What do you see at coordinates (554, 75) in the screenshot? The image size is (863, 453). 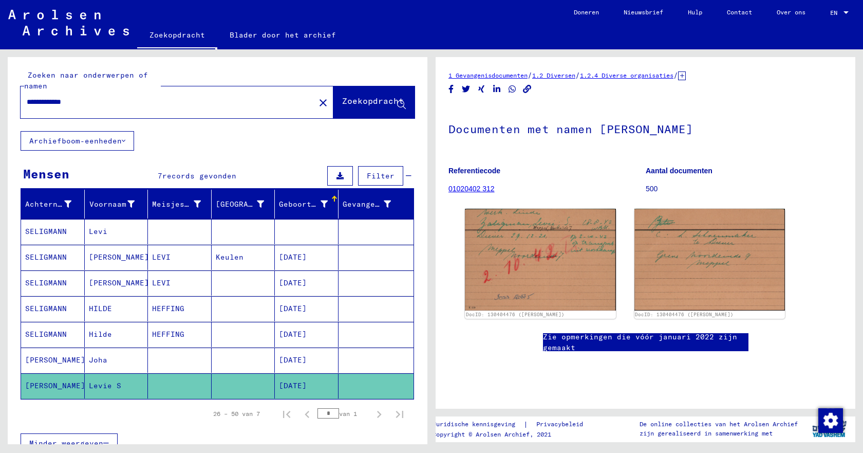 I see `a: 1.2 Diversen` at bounding box center [554, 75].